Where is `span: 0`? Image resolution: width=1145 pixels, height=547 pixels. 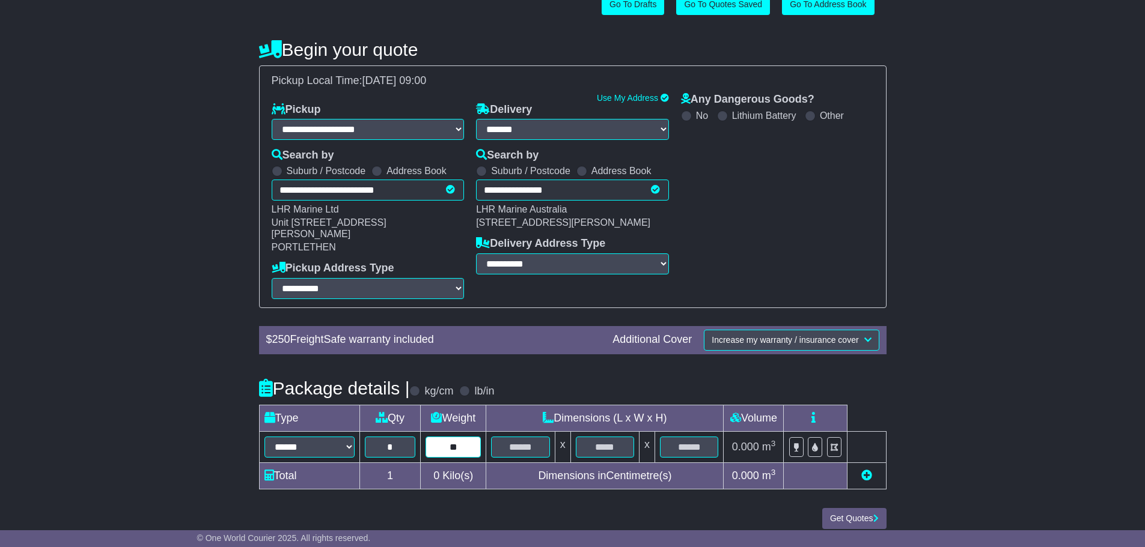 span: 0 is located at coordinates (436, 476).